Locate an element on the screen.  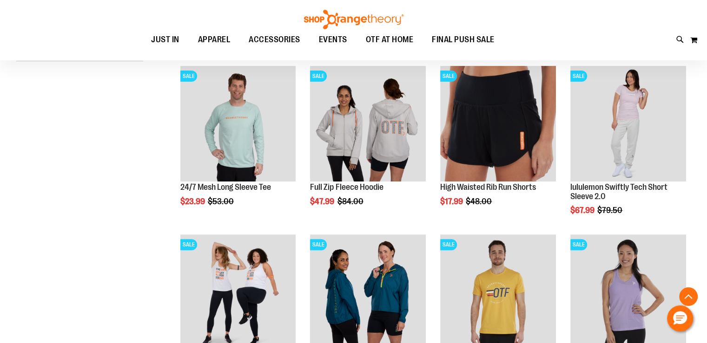
span: $67.99 is located at coordinates (583, 211).